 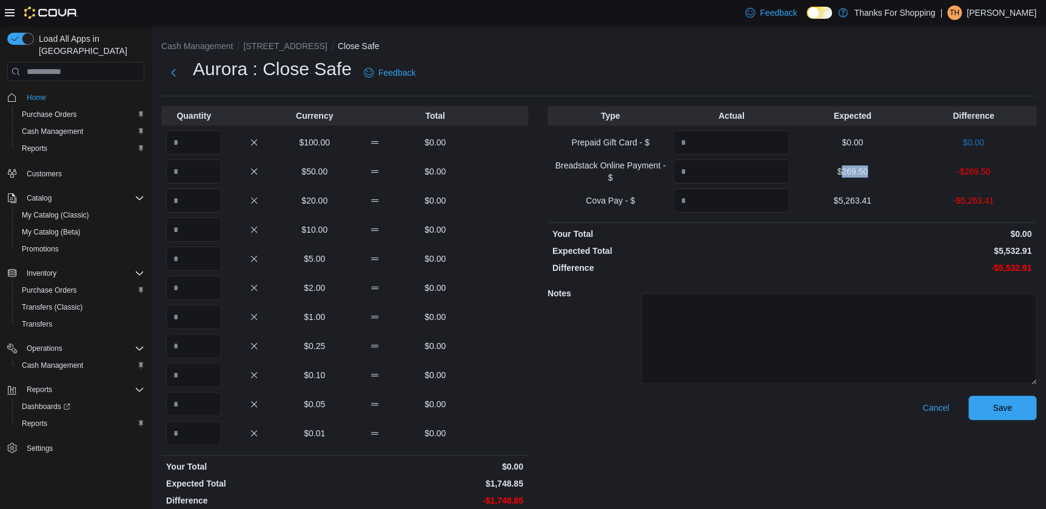 I want to click on h1: Aurora : Close Safe, so click(x=272, y=69).